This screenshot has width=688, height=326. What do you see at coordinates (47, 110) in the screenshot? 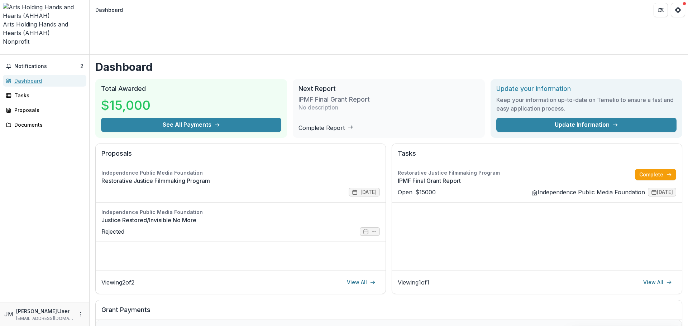
I see `div: Proposals` at bounding box center [47, 110].